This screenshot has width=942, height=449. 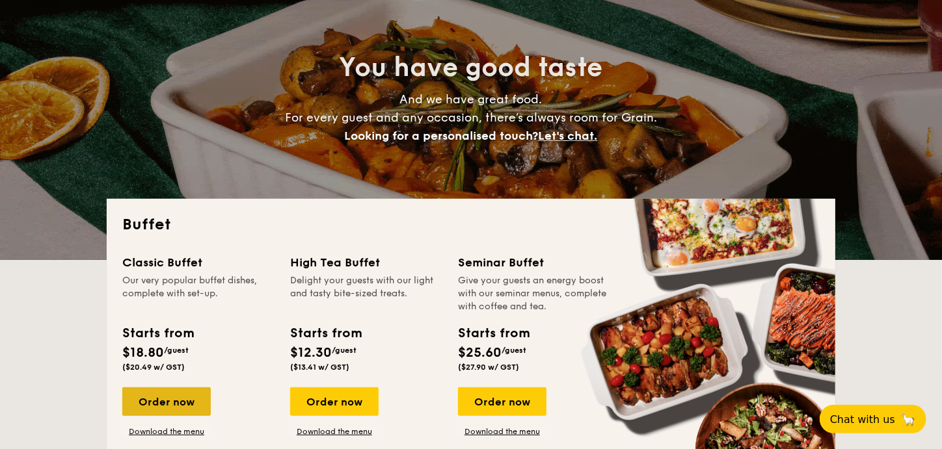 What do you see at coordinates (471, 68) in the screenshot?
I see `span: You have good taste` at bounding box center [471, 68].